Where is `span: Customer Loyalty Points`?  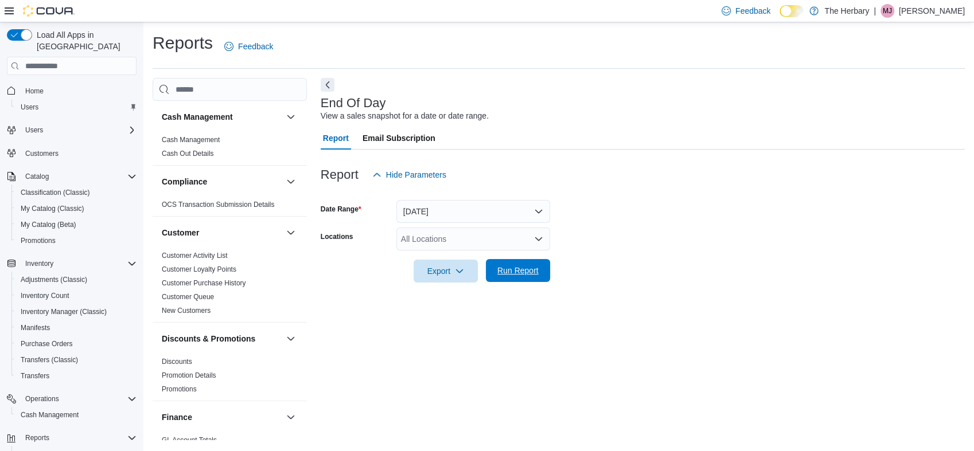 span: Customer Loyalty Points is located at coordinates (199, 270).